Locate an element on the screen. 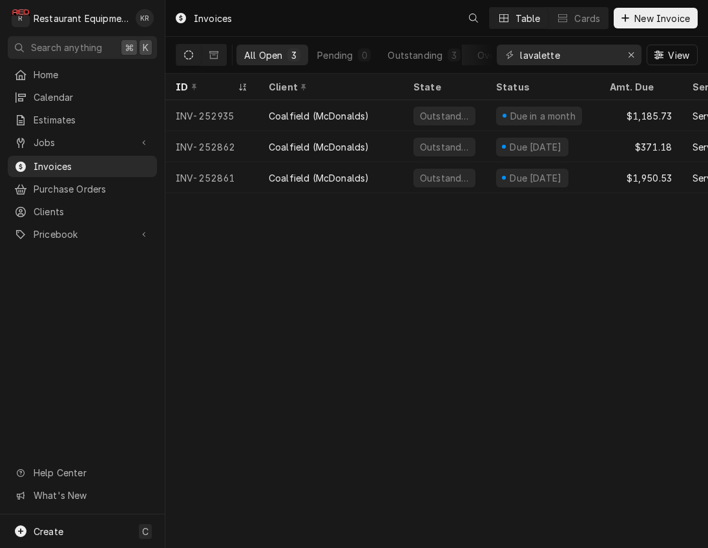 Image resolution: width=708 pixels, height=548 pixels. span: Invoices is located at coordinates (92, 166).